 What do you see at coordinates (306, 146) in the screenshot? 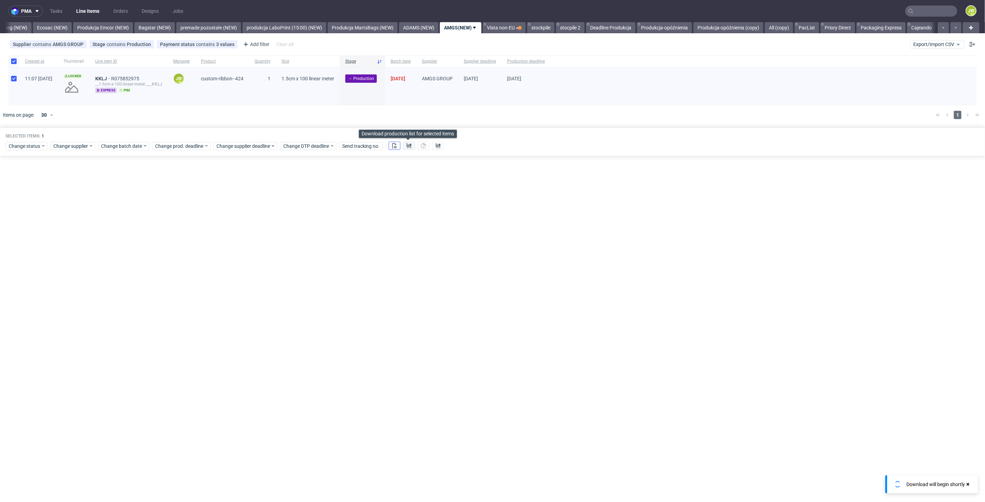
I see `span: Change DTP deadline` at bounding box center [306, 146].